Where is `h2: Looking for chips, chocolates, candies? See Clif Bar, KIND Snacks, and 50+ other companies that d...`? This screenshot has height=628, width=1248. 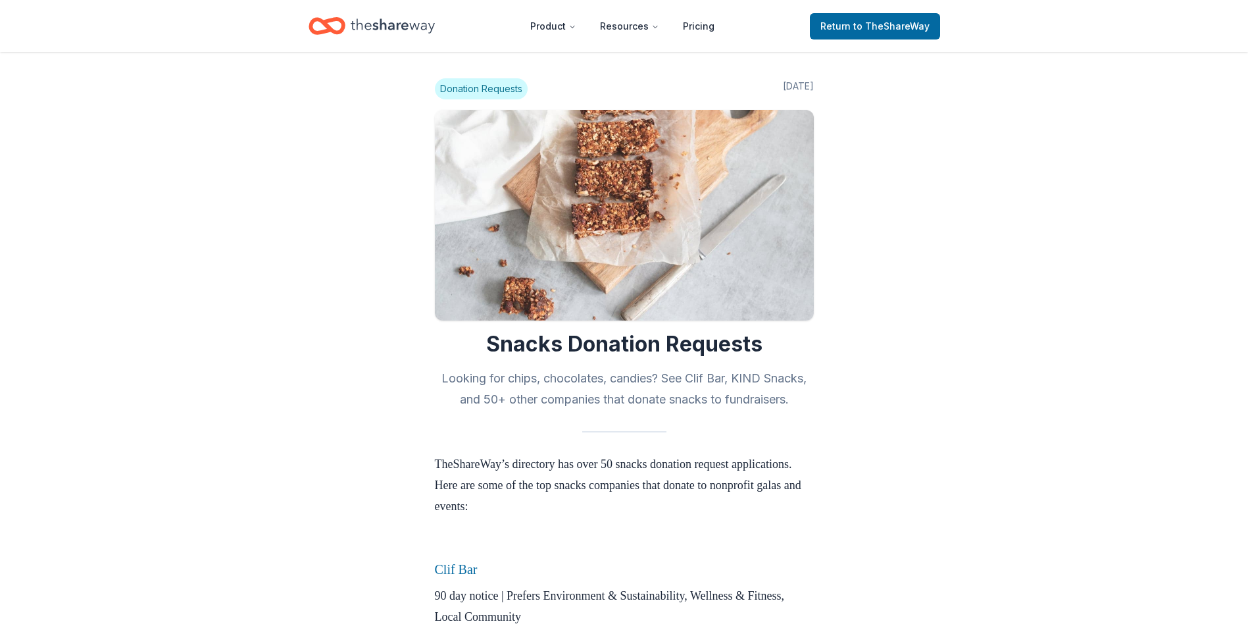 h2: Looking for chips, chocolates, candies? See Clif Bar, KIND Snacks, and 50+ other companies that d... is located at coordinates (624, 389).